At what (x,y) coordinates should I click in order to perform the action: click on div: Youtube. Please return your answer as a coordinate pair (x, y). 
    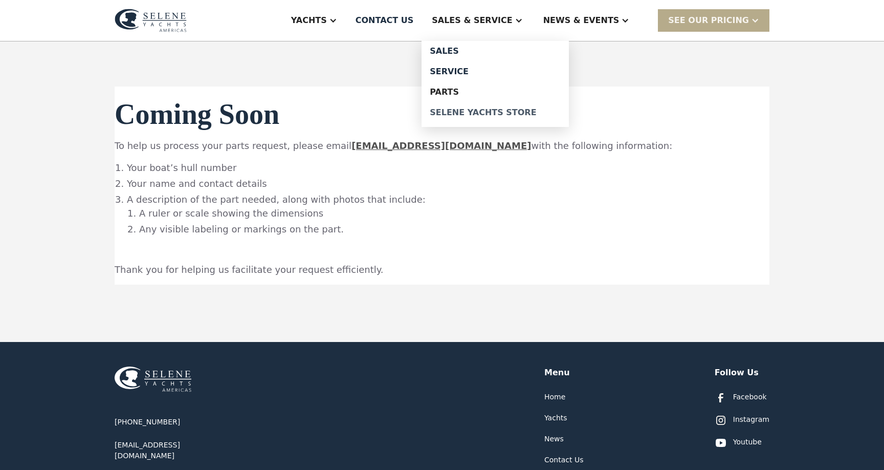
    Looking at the image, I should click on (748, 442).